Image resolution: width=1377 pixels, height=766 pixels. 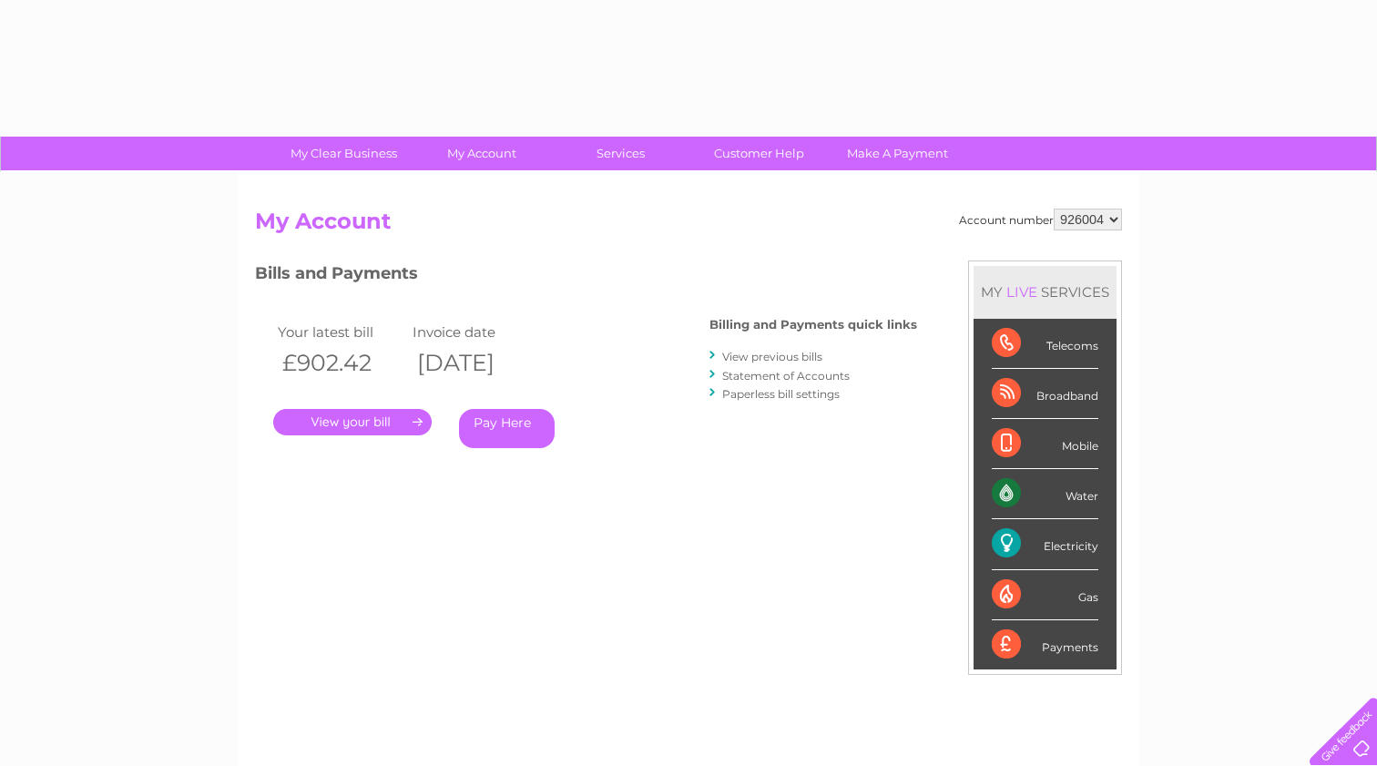 I want to click on a: Pay Here, so click(x=506, y=428).